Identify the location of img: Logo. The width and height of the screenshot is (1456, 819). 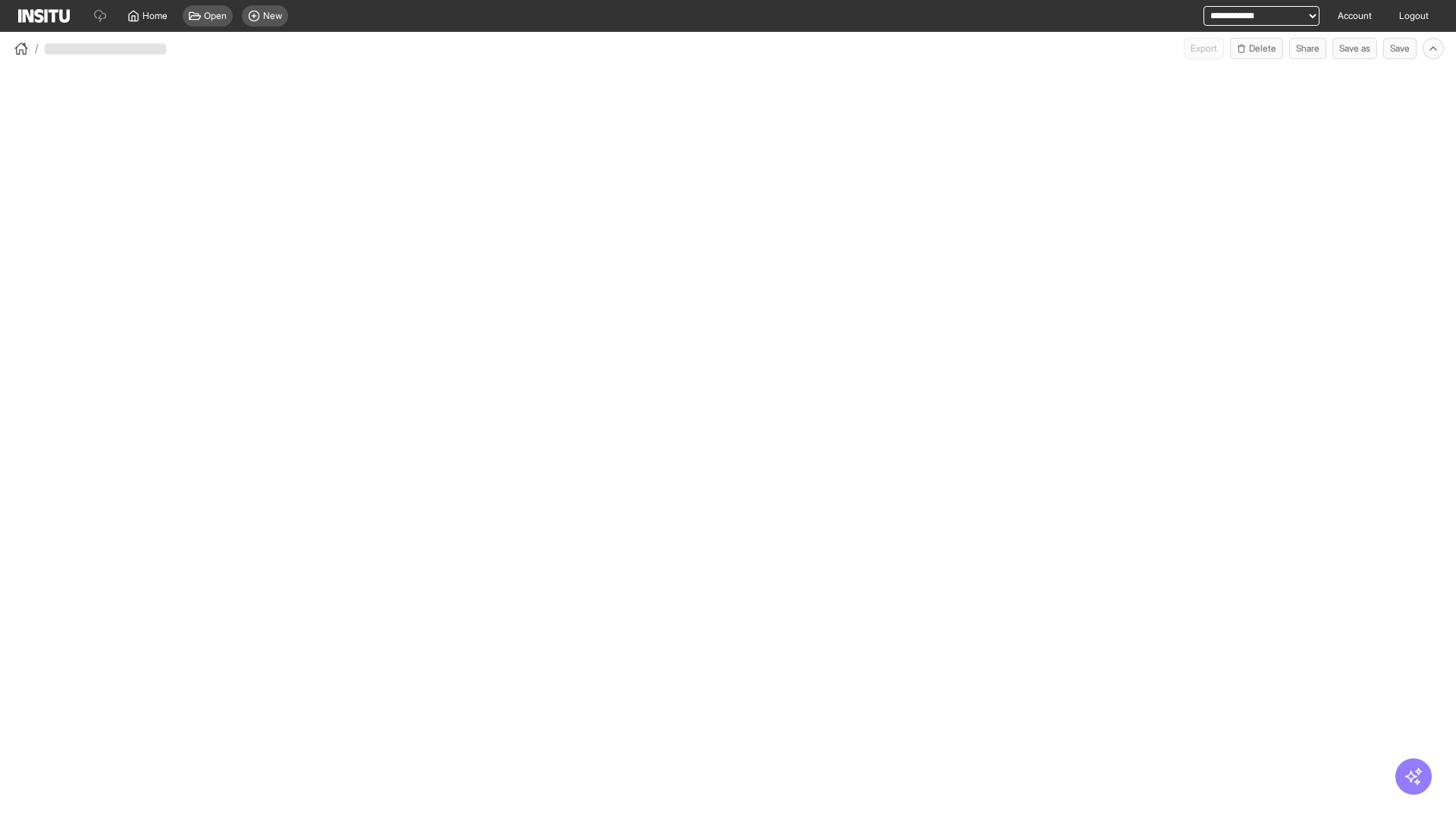
(44, 16).